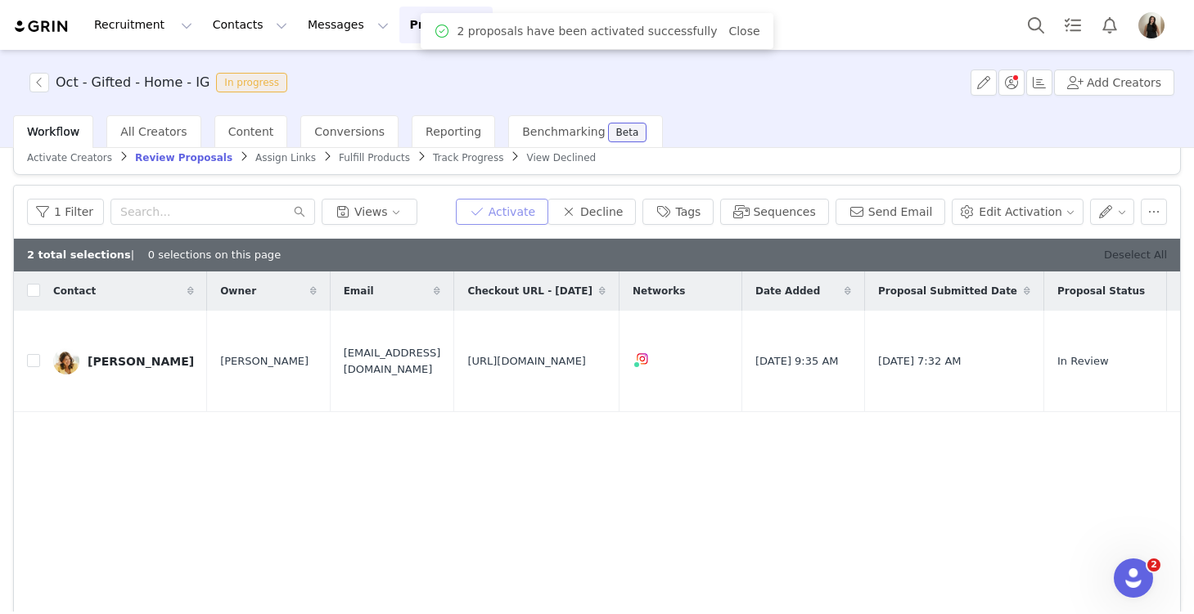  Describe the element at coordinates (66, 362) in the screenshot. I see `img: 9594bf74-4e58-4a33-8bdd-d72509b322fb--s.jpg` at that location.